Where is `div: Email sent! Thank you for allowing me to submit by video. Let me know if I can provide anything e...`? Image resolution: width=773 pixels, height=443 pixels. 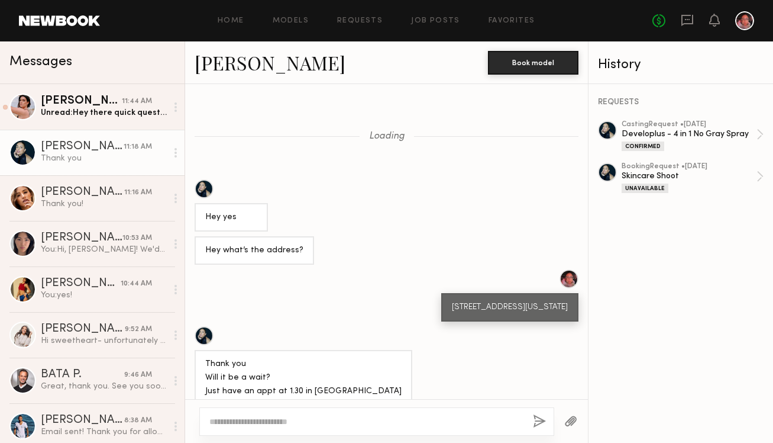 div: Email sent! Thank you for allowing me to submit by video. Let me know if I can provide anything e... is located at coordinates (104, 431).